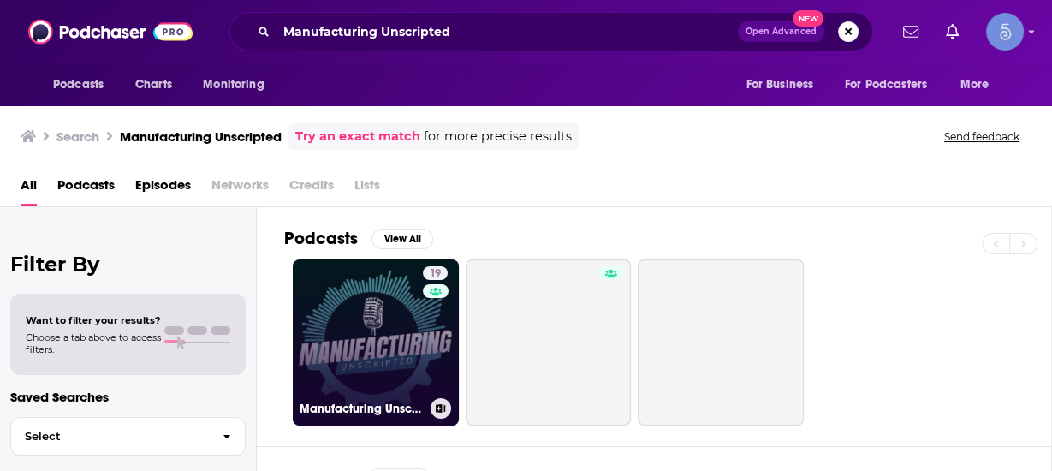 The width and height of the screenshot is (1052, 471). What do you see at coordinates (781, 32) in the screenshot?
I see `button: Open AdvancedNew` at bounding box center [781, 32].